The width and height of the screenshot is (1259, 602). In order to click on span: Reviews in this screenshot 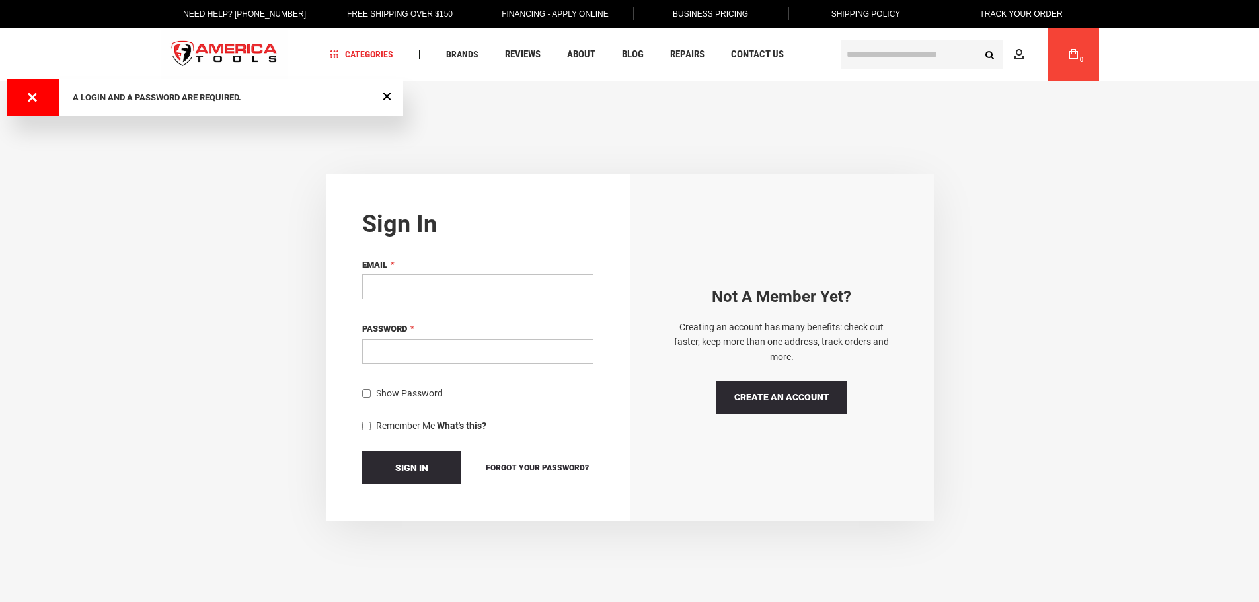, I will do `click(523, 54)`.